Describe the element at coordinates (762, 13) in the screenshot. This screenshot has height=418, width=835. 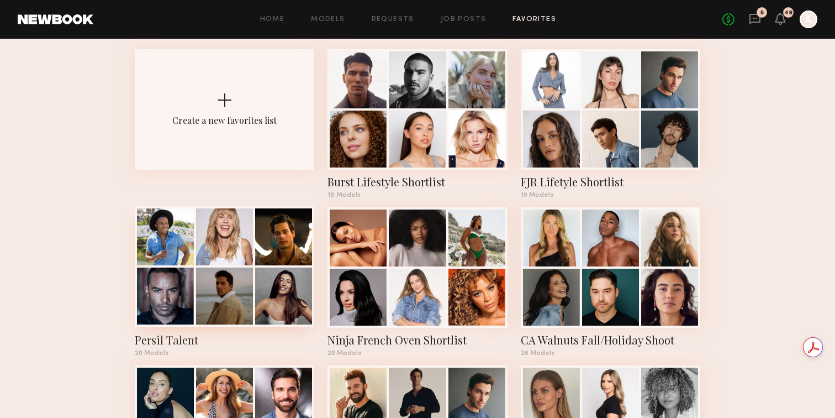
I see `div: 5` at that location.